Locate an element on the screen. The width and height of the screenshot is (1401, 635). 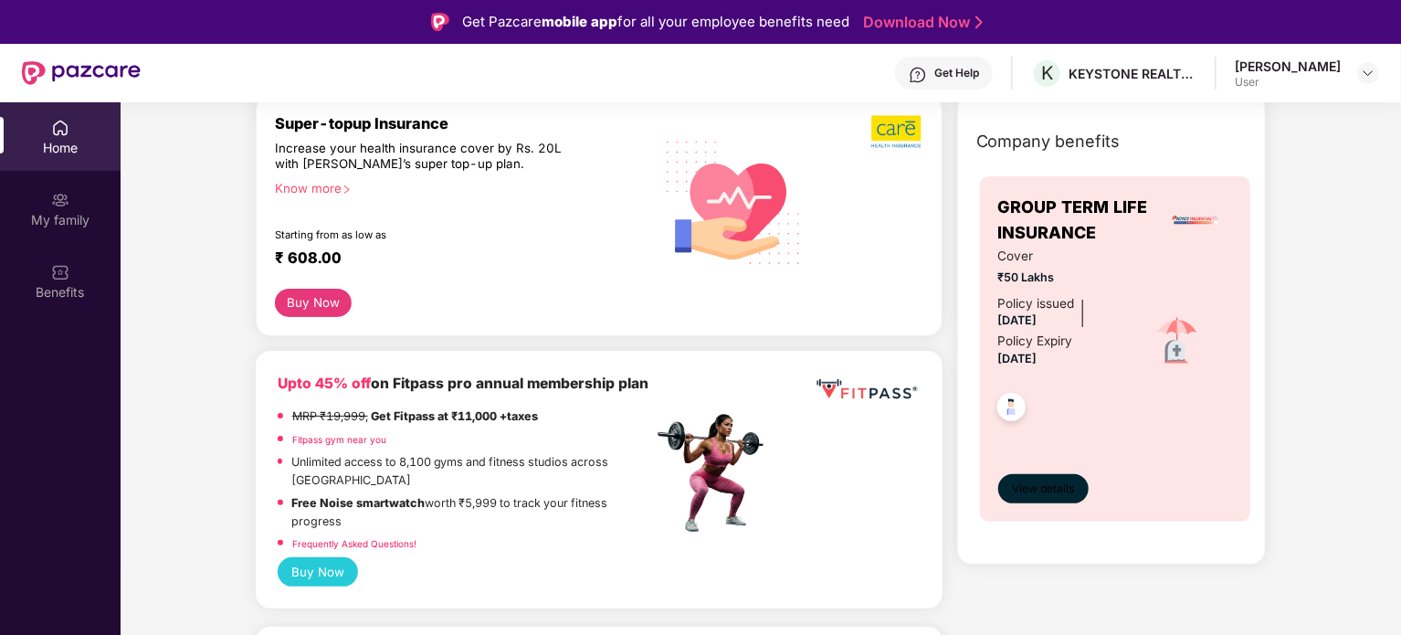
b: Upto 45% off is located at coordinates (324, 383).